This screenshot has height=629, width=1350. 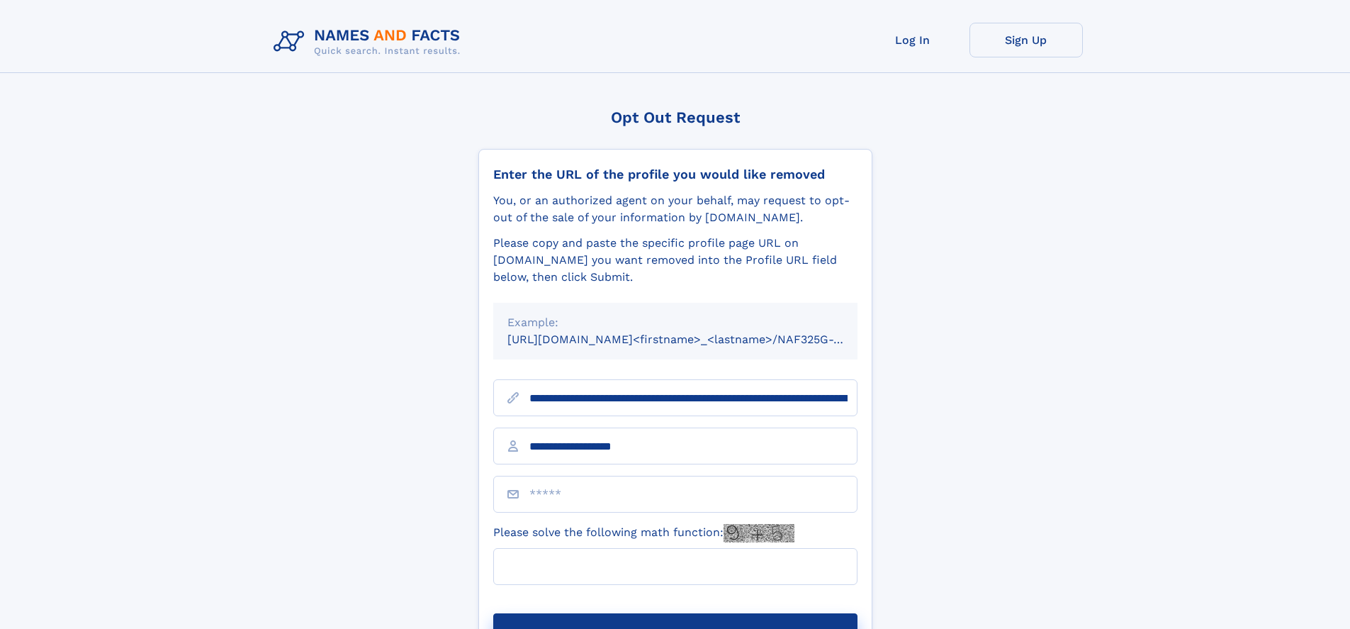 I want to click on div: Enter the URL of the profile you would like removed, so click(x=675, y=174).